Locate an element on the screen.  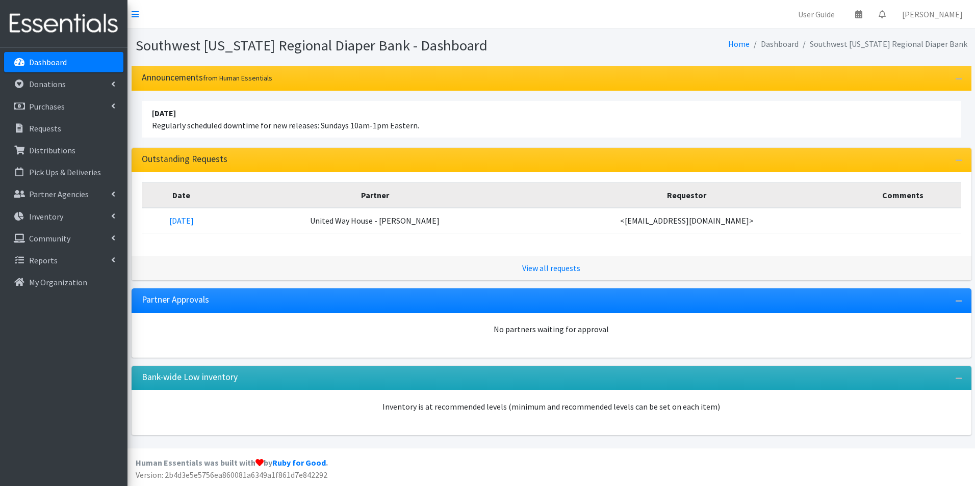
p: Pick Ups & Deliveries is located at coordinates (65, 172).